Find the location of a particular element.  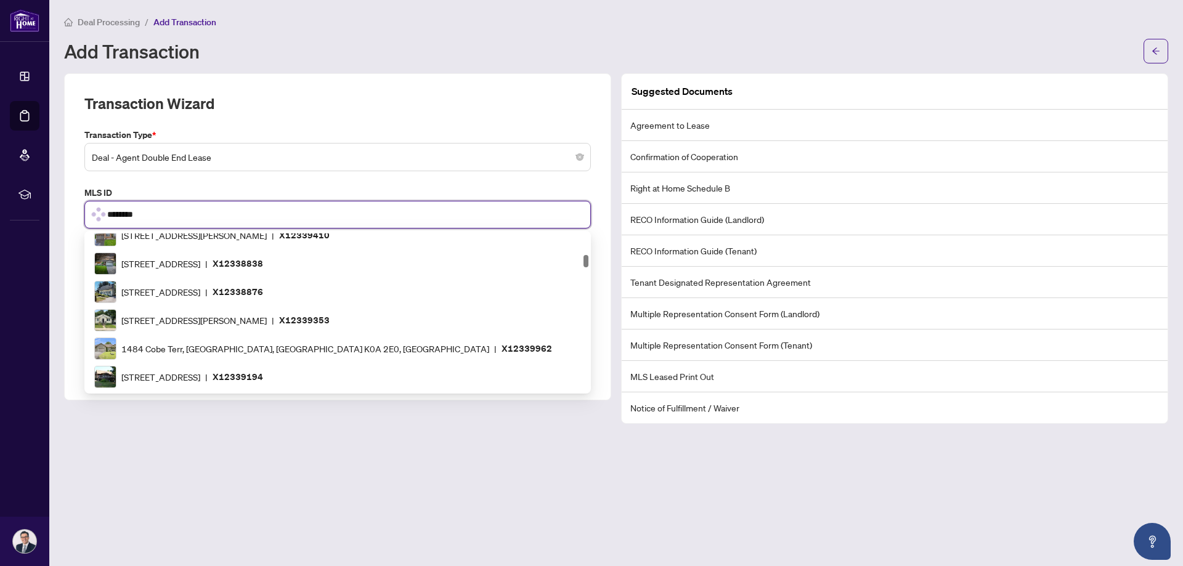

img: Profile Icon is located at coordinates (25, 541).